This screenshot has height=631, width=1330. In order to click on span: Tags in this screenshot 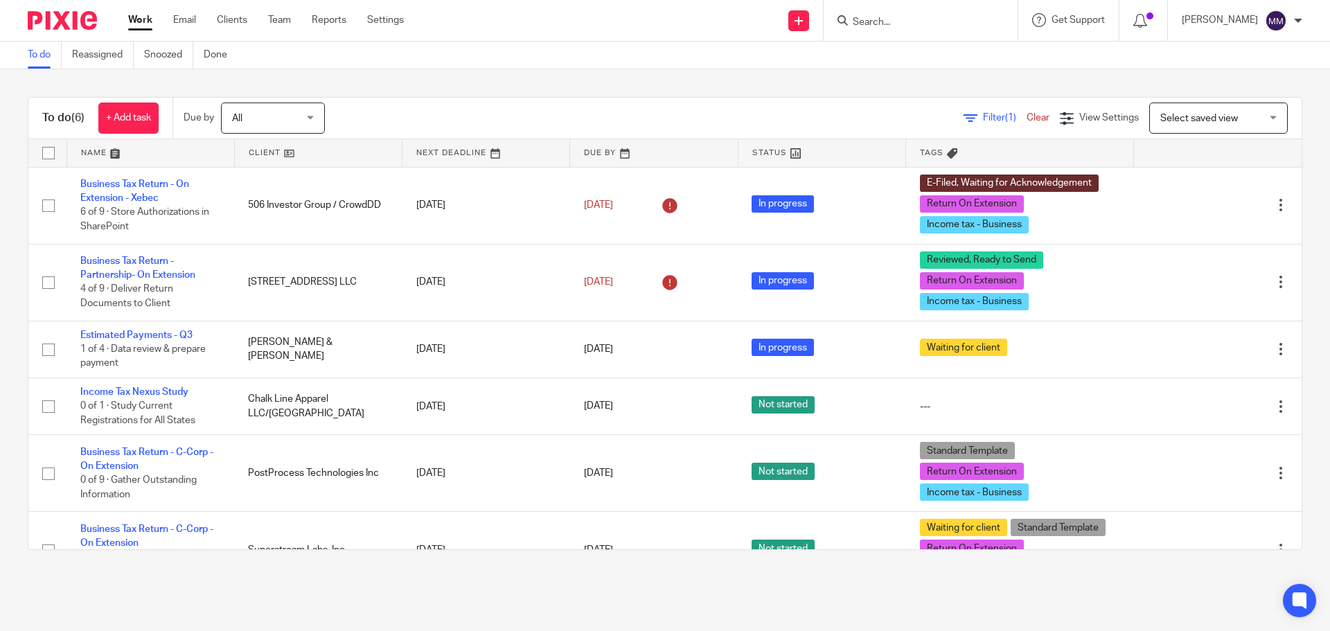, I will do `click(932, 152)`.